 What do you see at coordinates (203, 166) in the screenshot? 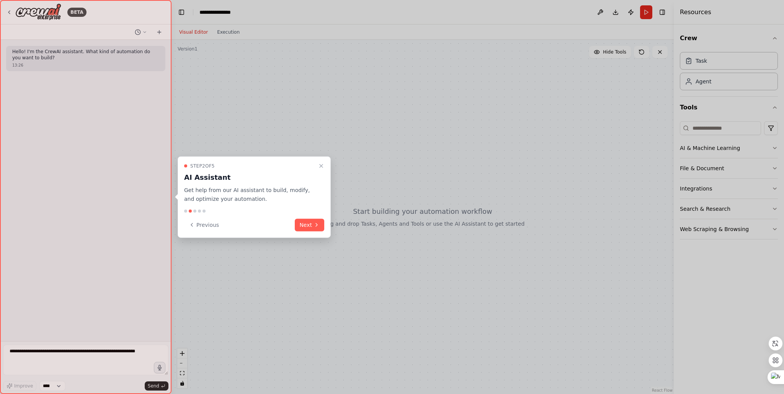
I see `span: Step 2 of 5` at bounding box center [203, 166].